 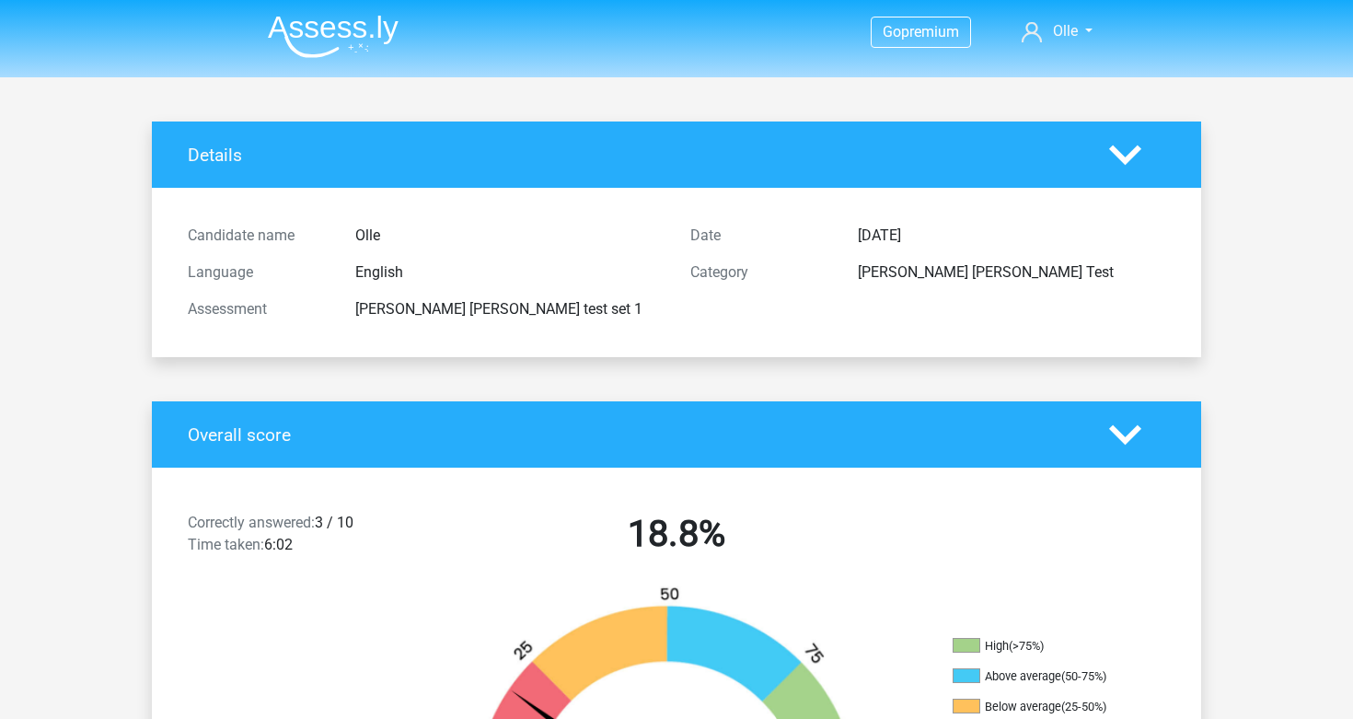 What do you see at coordinates (1044, 707) in the screenshot?
I see `li: Below average` at bounding box center [1044, 707].